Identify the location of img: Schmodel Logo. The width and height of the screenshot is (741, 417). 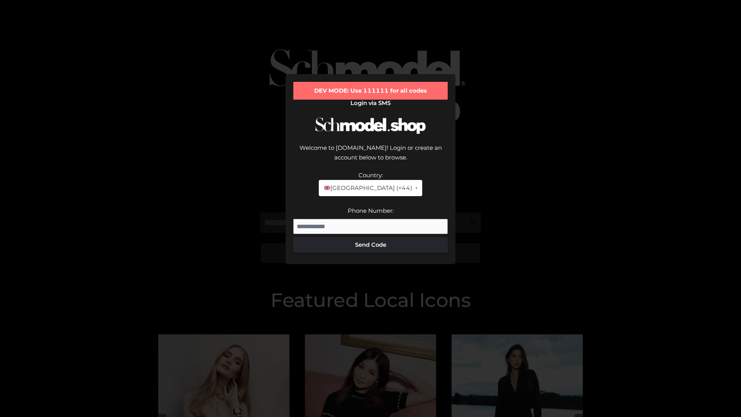
(370, 125).